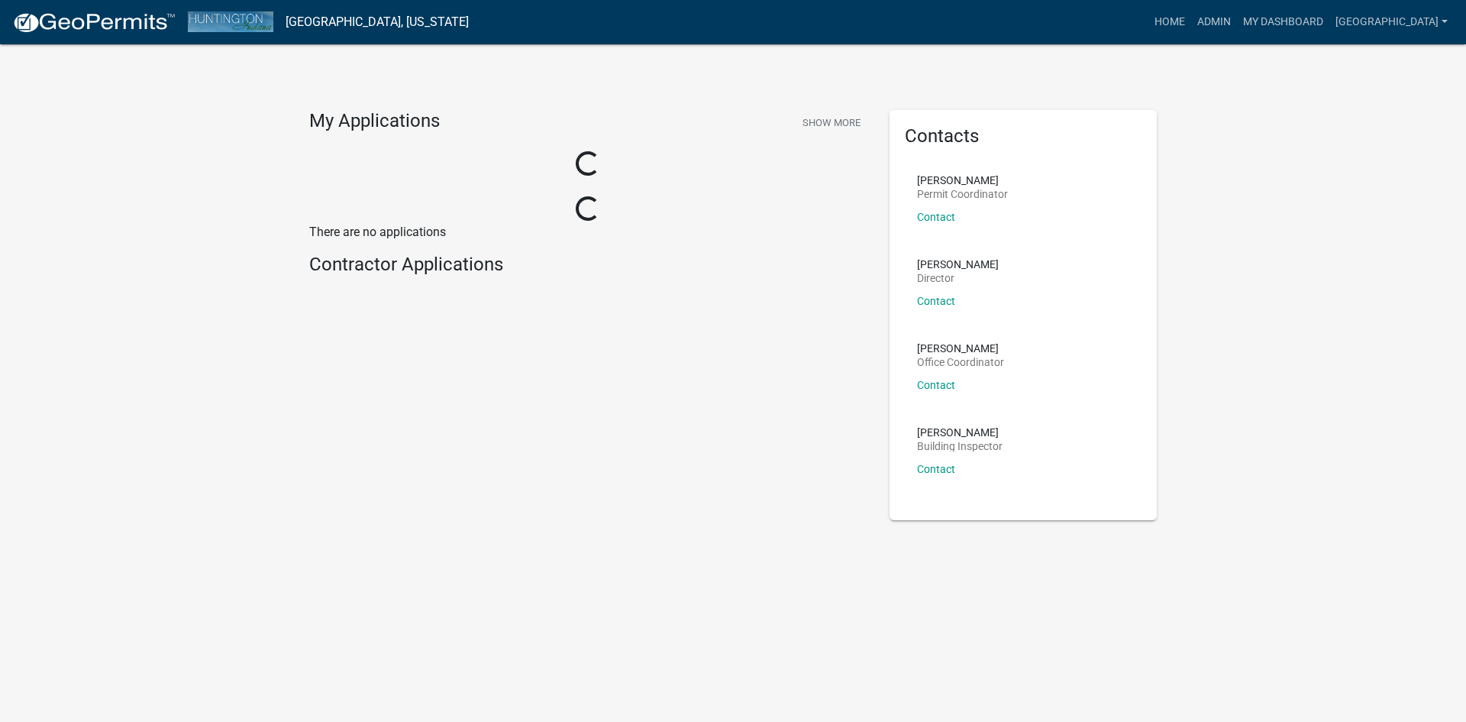 This screenshot has height=722, width=1466. What do you see at coordinates (1283, 22) in the screenshot?
I see `a: My Dashboard` at bounding box center [1283, 22].